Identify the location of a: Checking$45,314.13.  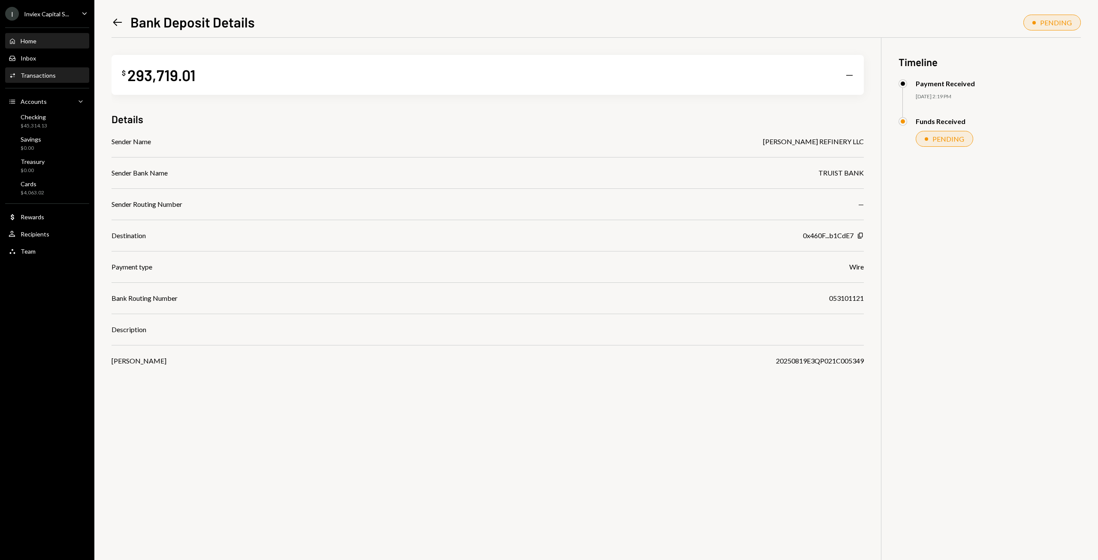
(47, 121).